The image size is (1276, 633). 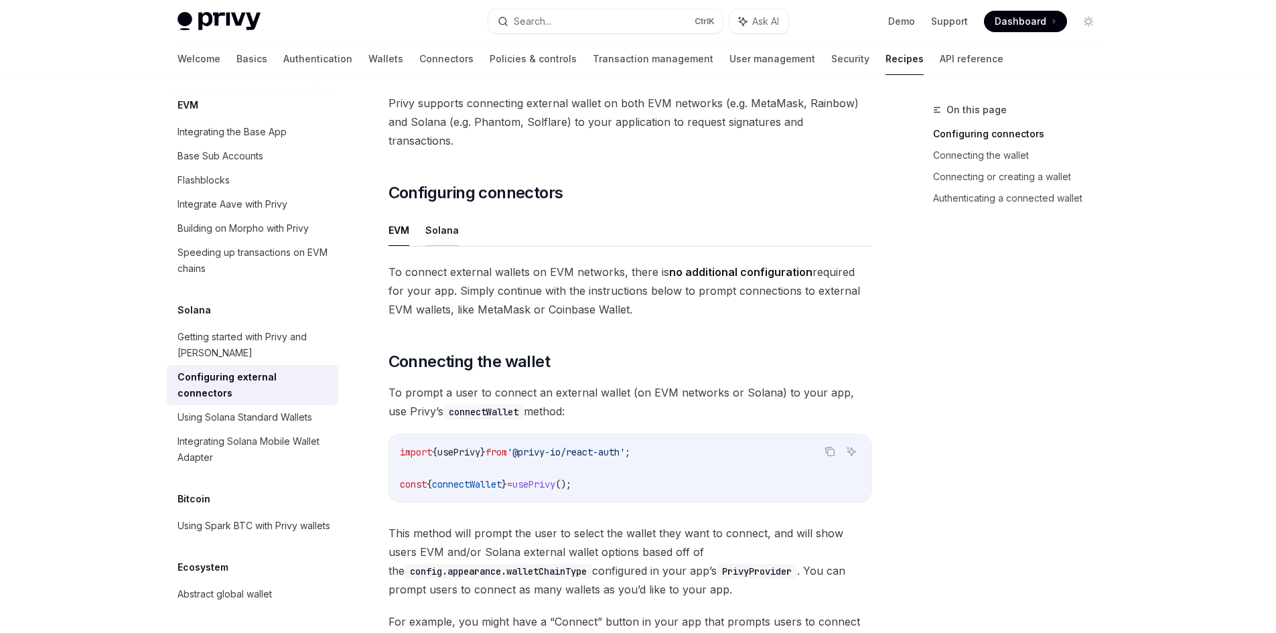 What do you see at coordinates (476, 193) in the screenshot?
I see `span: Configuring connectors` at bounding box center [476, 193].